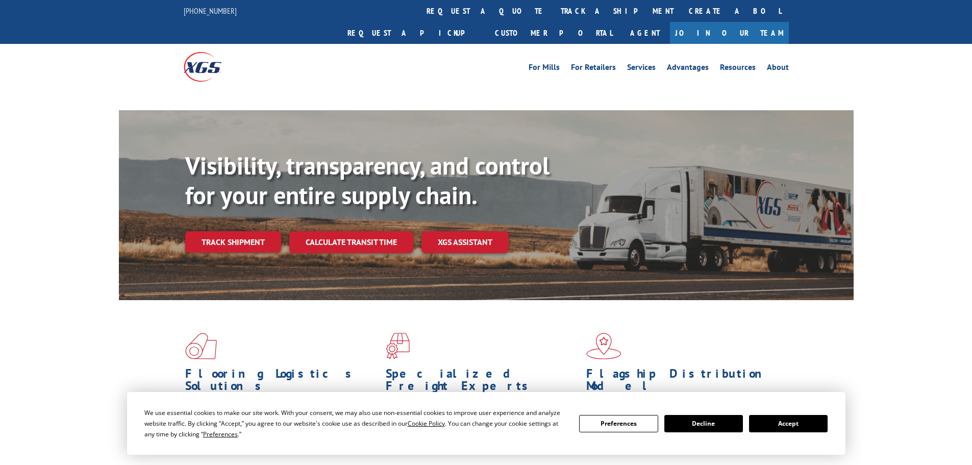 The width and height of the screenshot is (972, 465). I want to click on img: xgs-icon-flagship-distribution-model-red, so click(604, 346).